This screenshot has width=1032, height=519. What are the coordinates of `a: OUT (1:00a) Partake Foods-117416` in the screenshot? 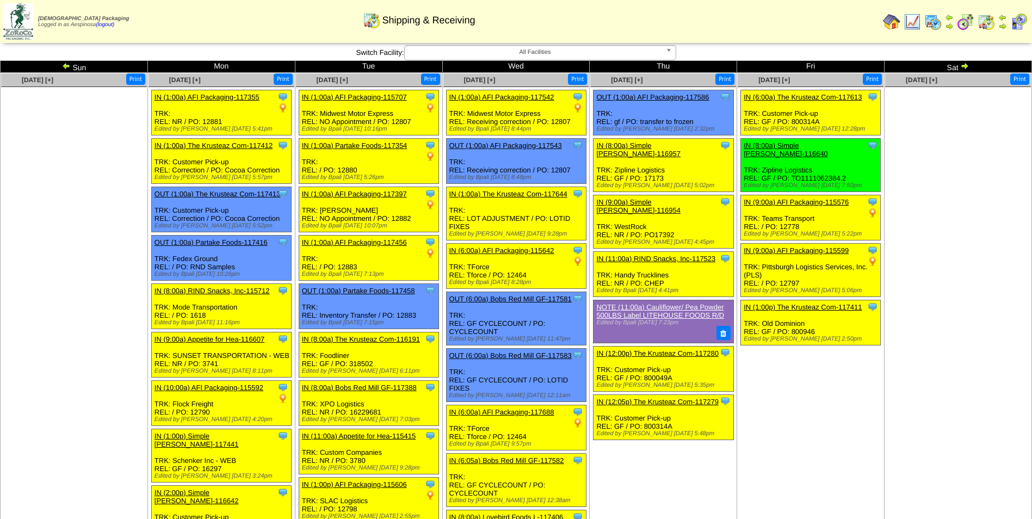 It's located at (211, 242).